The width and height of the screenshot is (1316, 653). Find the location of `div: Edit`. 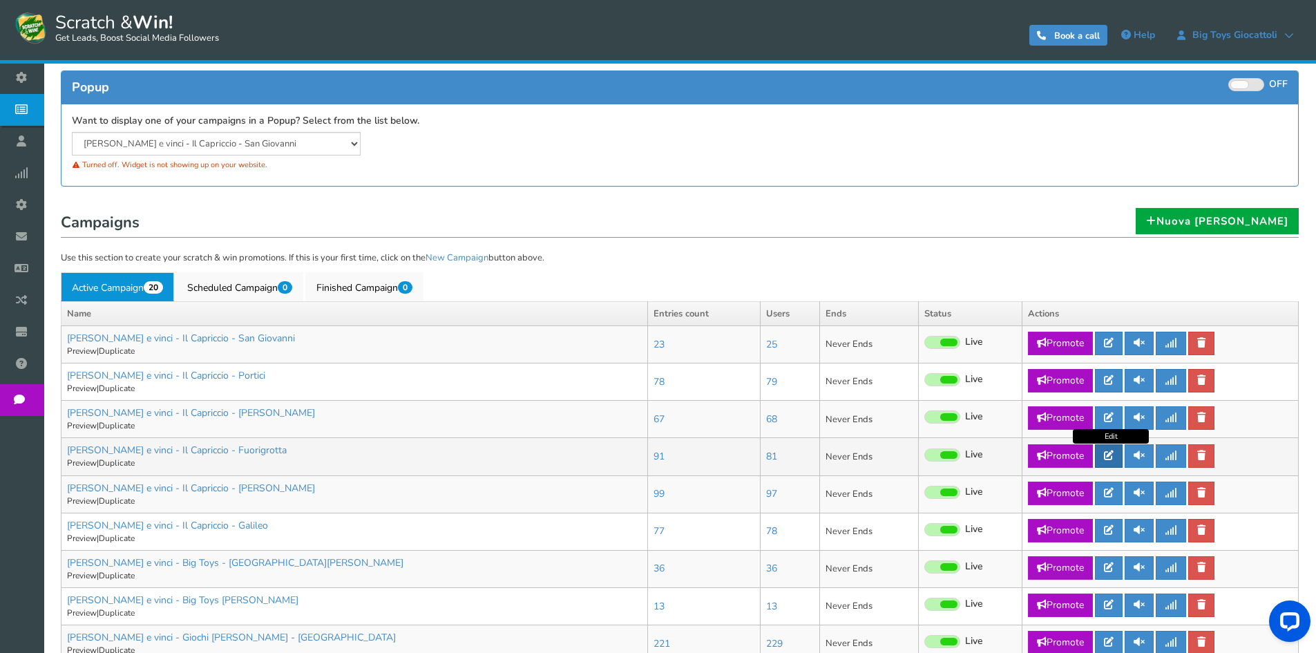

div: Edit is located at coordinates (1110, 436).